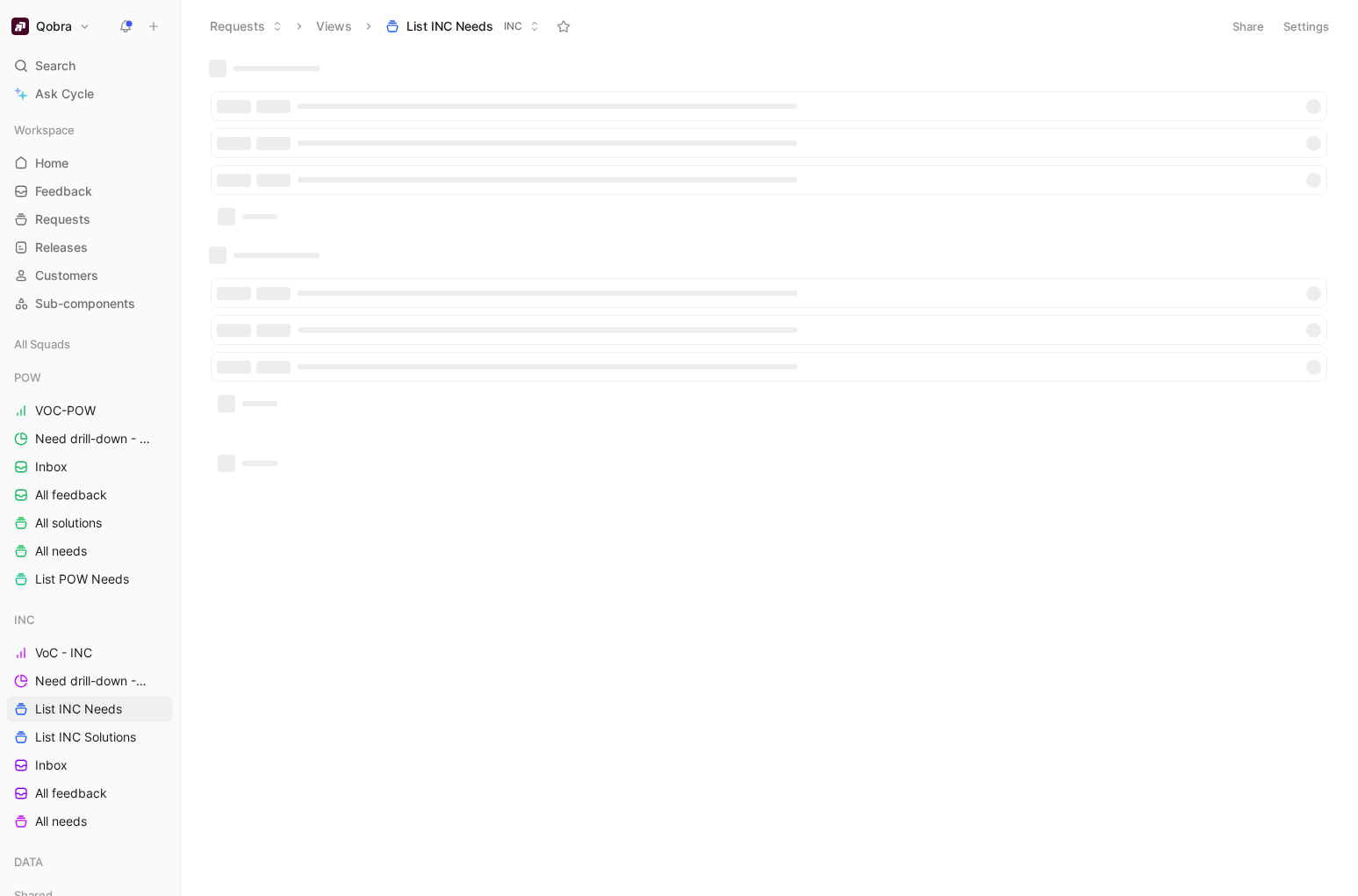 The image size is (1358, 896). What do you see at coordinates (90, 619) in the screenshot?
I see `div: INC` at bounding box center [90, 619].